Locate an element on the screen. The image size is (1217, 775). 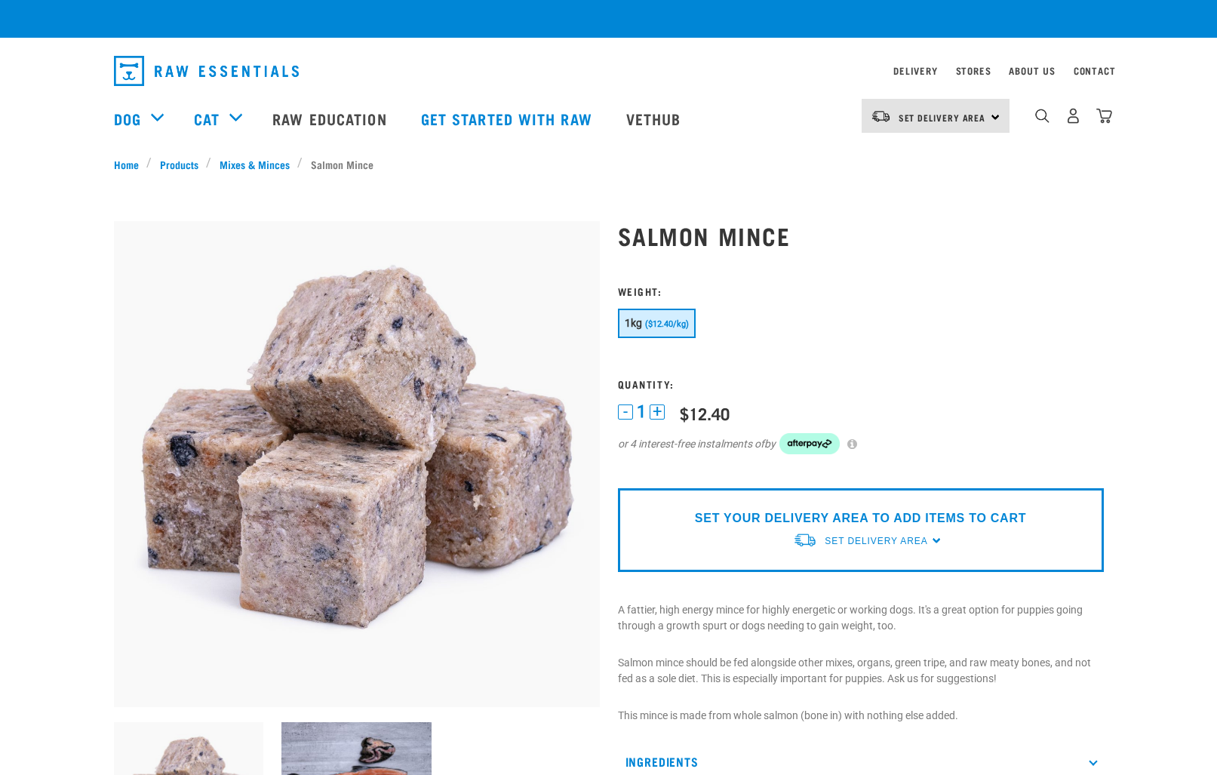
div: or 4 interest-free instalments of by is located at coordinates (861, 444).